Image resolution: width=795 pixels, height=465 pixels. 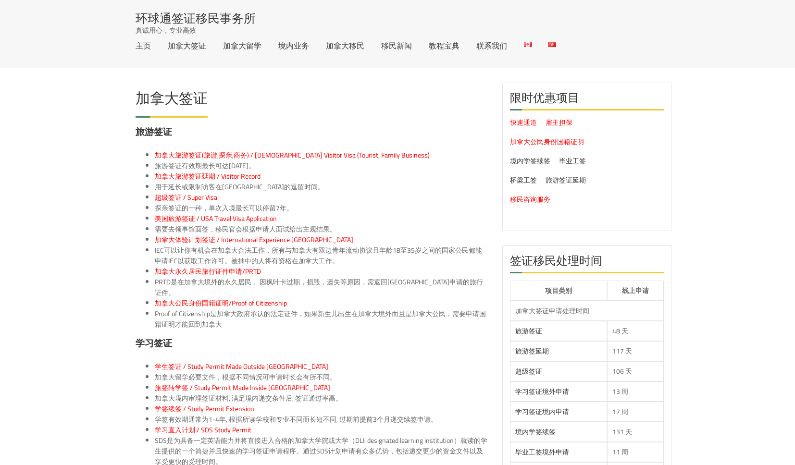 What do you see at coordinates (635, 452) in the screenshot?
I see `td: 11 周` at bounding box center [635, 452].